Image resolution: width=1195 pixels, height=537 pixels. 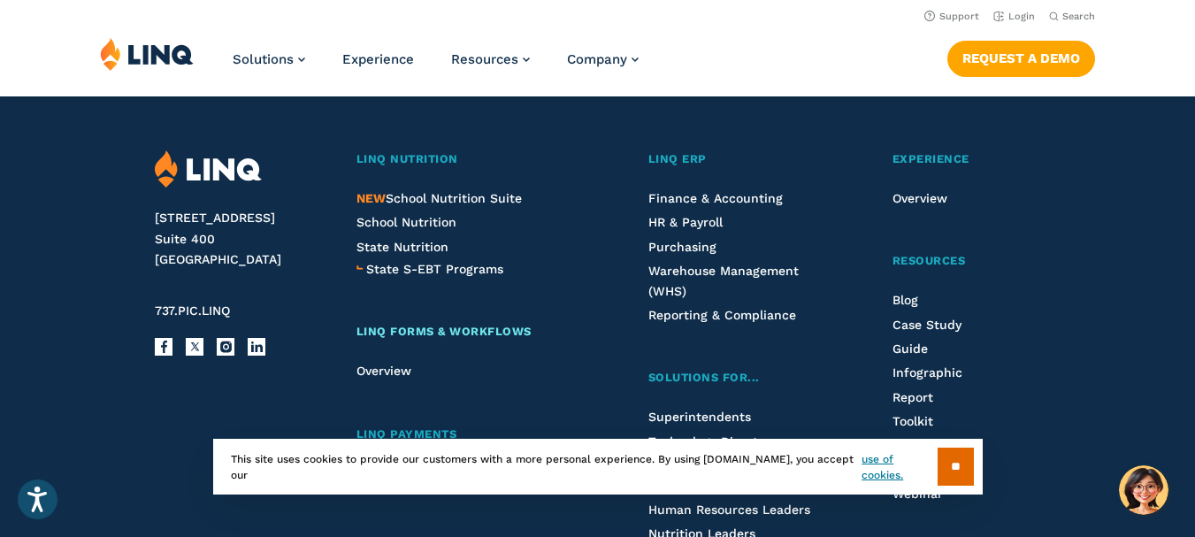 I want to click on a: Instagram, so click(x=226, y=347).